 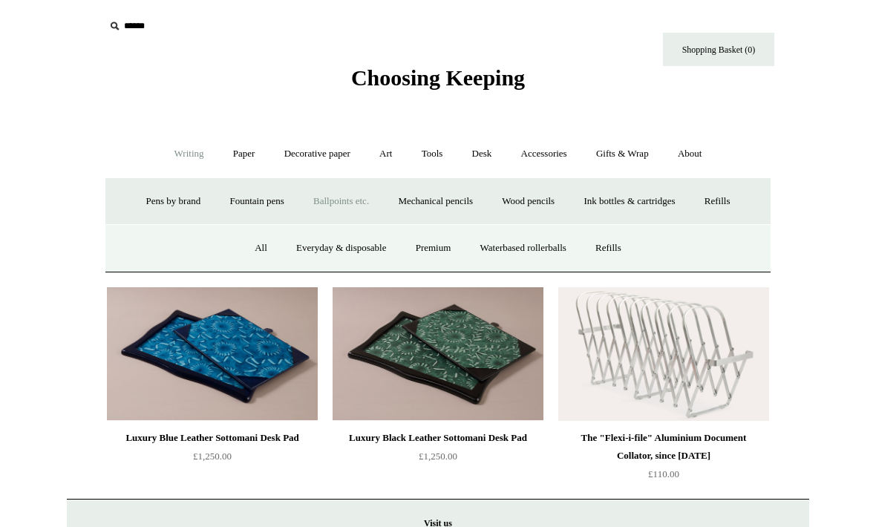 I want to click on a: About, so click(x=690, y=154).